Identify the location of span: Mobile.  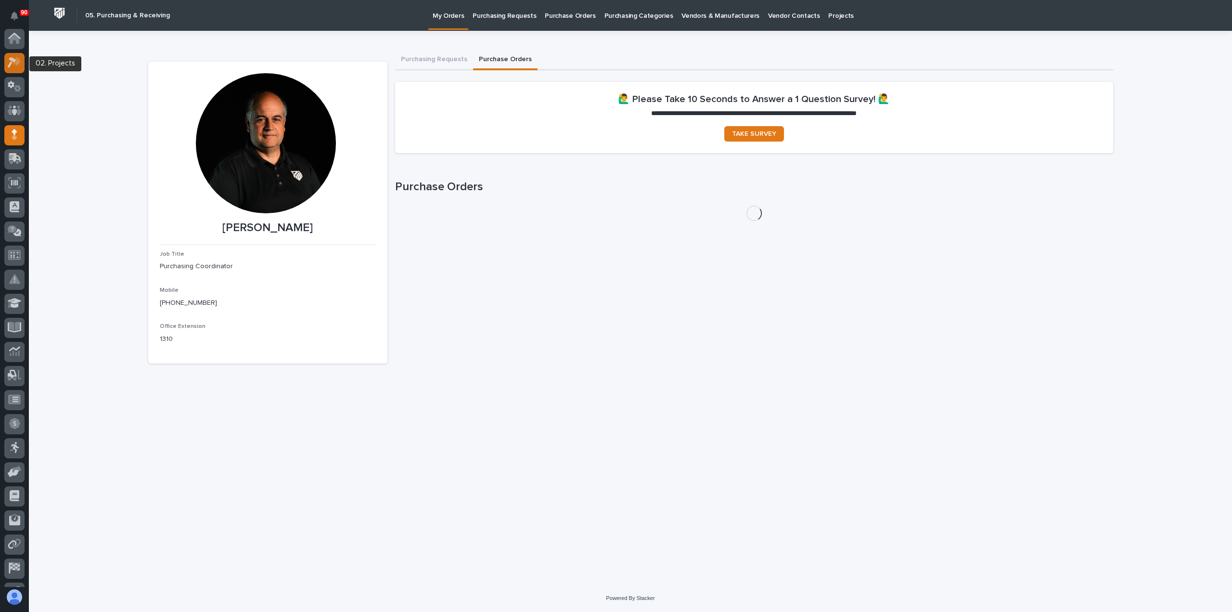
(169, 290).